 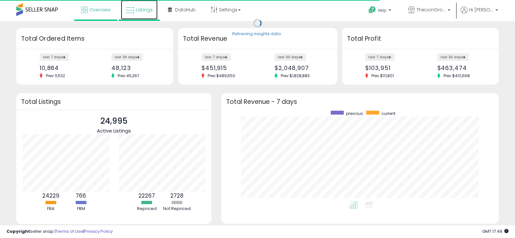 I want to click on span: Prev: $1,828,883, so click(x=295, y=75).